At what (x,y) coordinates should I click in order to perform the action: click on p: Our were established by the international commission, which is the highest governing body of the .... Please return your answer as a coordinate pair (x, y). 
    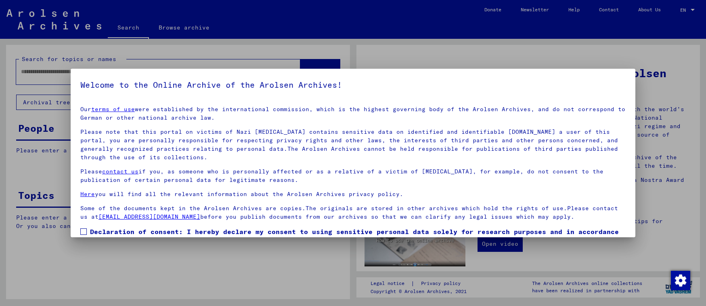
    Looking at the image, I should click on (353, 113).